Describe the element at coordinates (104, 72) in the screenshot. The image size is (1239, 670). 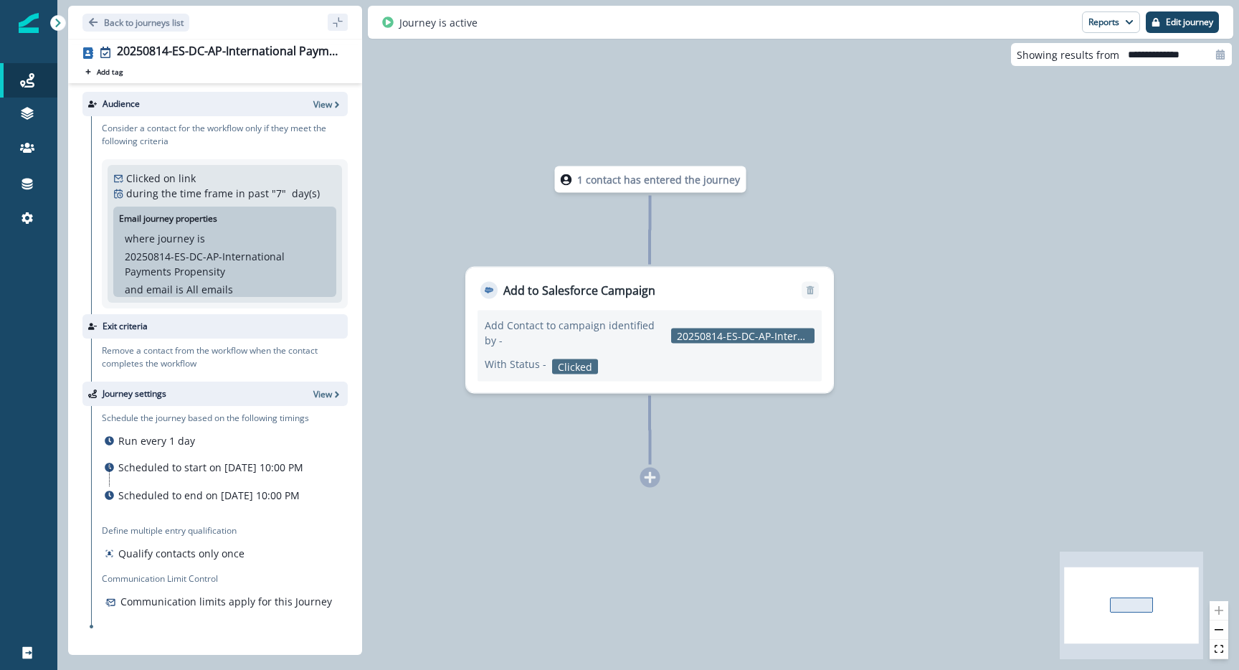
I see `button: Add tag` at that location.